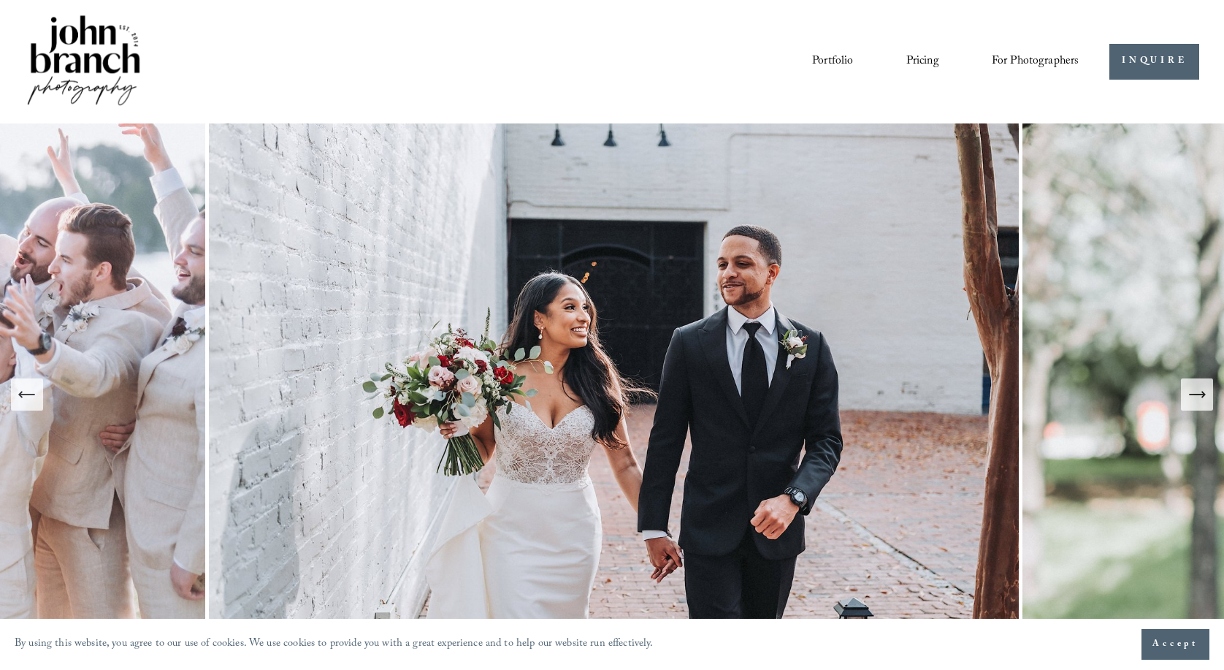 Image resolution: width=1224 pixels, height=670 pixels. Describe the element at coordinates (922, 61) in the screenshot. I see `a: Pricing` at that location.